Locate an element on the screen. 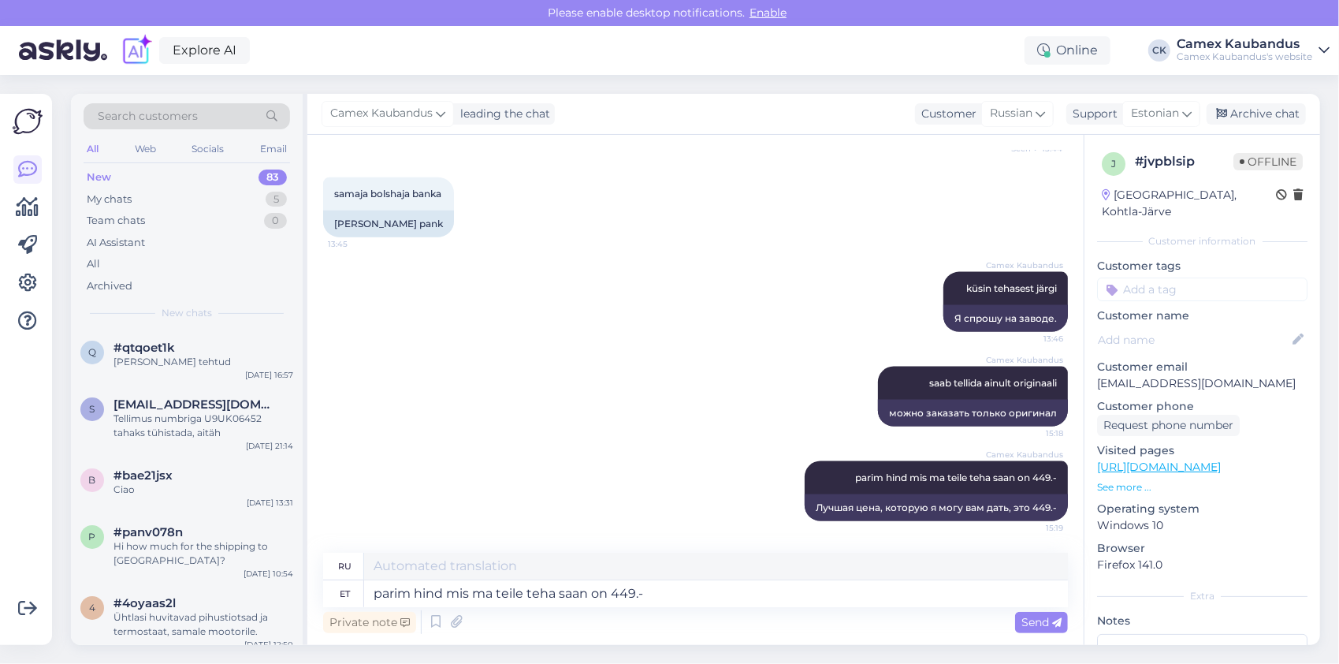 The width and height of the screenshot is (1339, 664). span: #panv078n is located at coordinates (148, 532).